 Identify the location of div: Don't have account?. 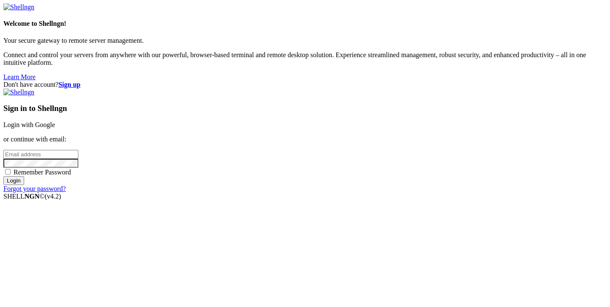
(305, 85).